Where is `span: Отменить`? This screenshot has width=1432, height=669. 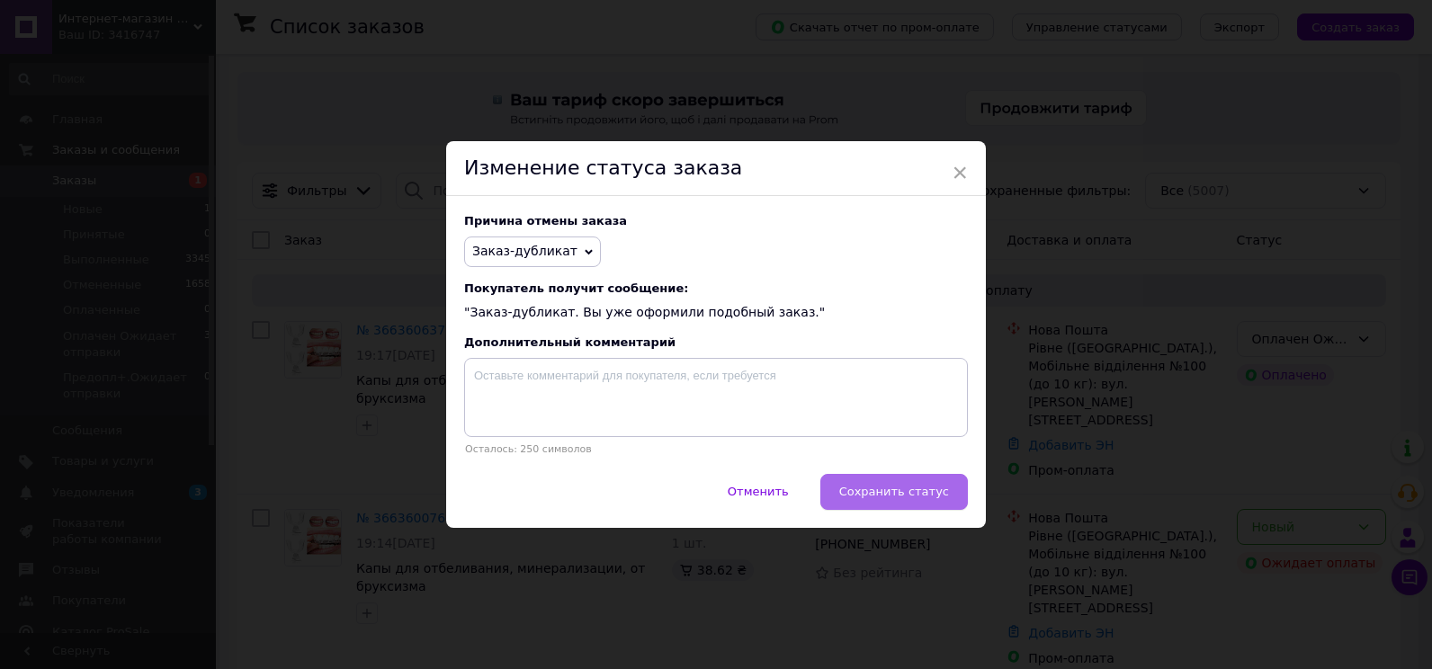
span: Отменить is located at coordinates (759, 491).